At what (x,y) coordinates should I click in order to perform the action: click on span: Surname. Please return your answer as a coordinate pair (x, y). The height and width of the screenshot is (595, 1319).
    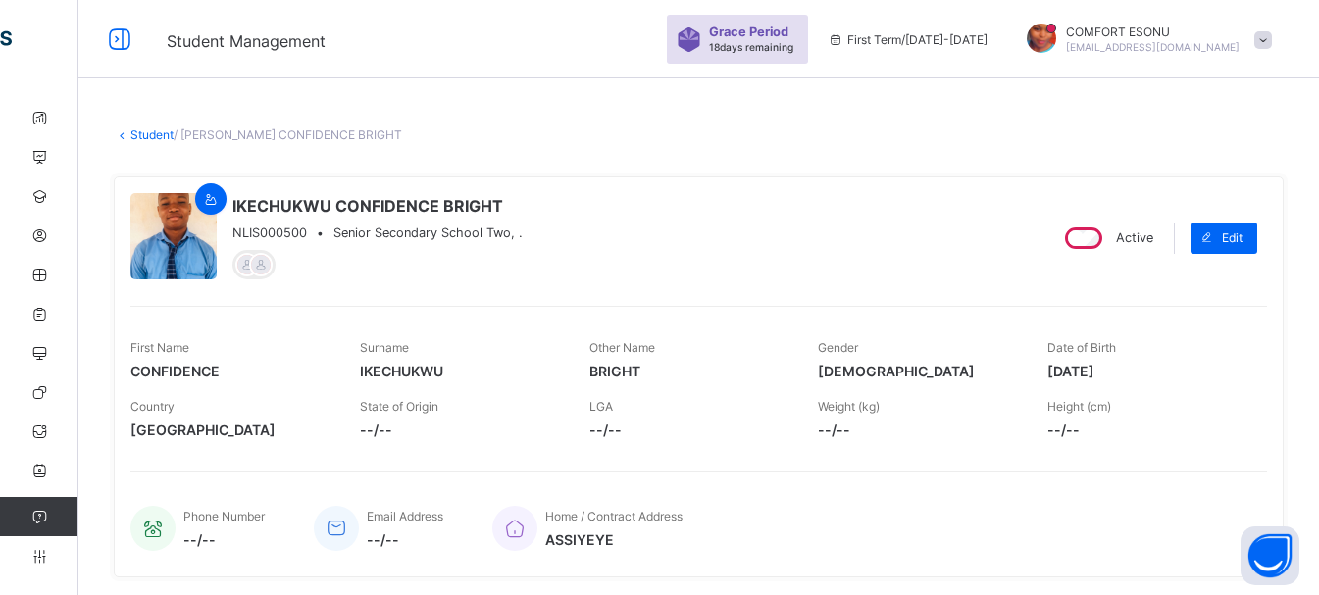
    Looking at the image, I should click on (384, 347).